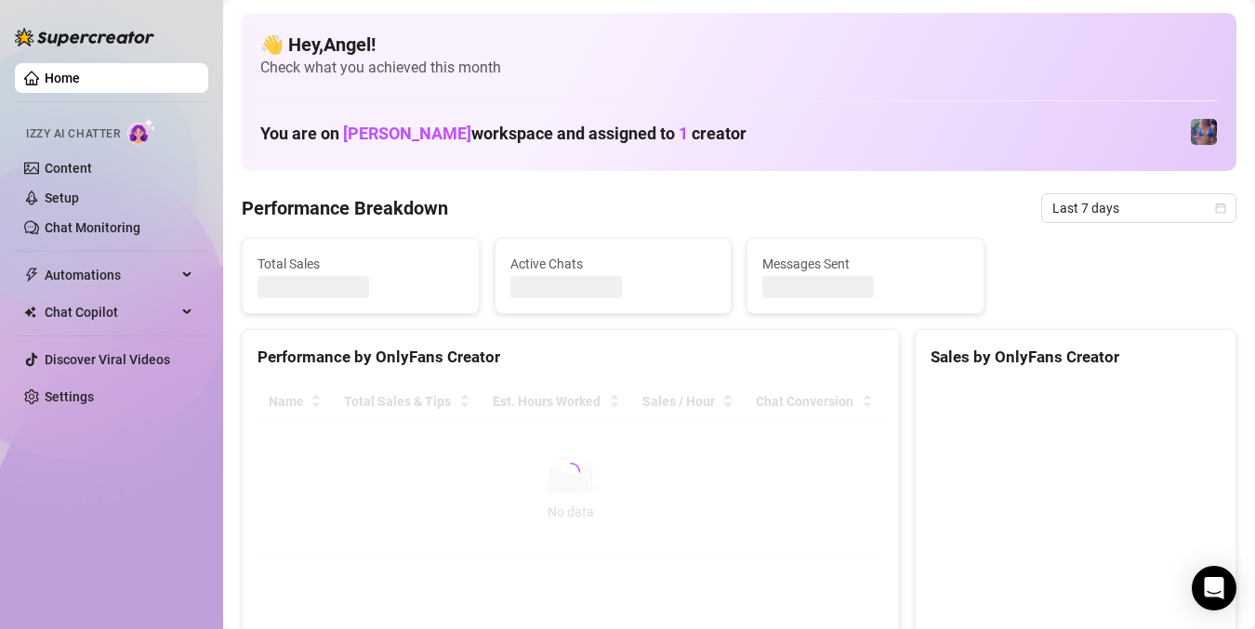  What do you see at coordinates (1139, 208) in the screenshot?
I see `span: Last 7 days` at bounding box center [1139, 208].